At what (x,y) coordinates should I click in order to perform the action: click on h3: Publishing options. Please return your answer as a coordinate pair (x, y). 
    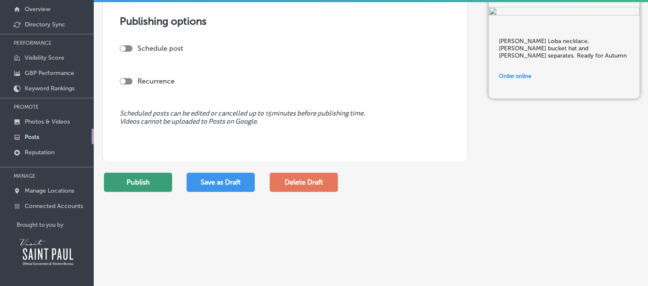
    Looking at the image, I should click on (285, 21).